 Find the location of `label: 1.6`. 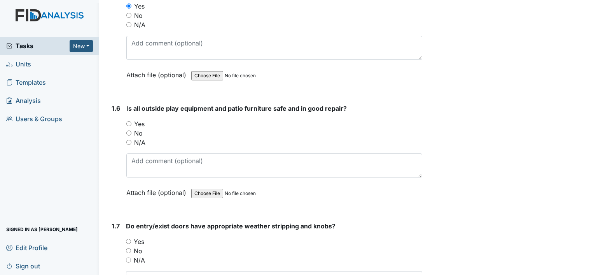

label: 1.6 is located at coordinates (116, 109).